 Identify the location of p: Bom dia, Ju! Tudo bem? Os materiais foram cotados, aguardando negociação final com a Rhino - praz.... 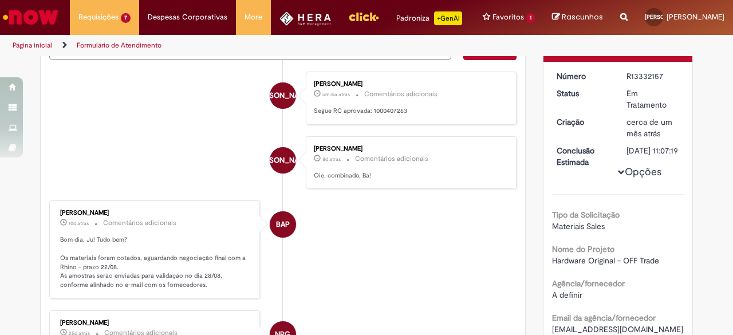
(155, 262).